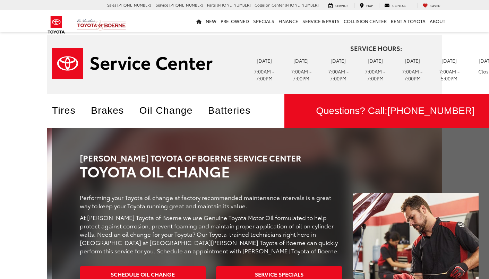  I want to click on img: Vic Vaughan Toyota of Boerne, so click(101, 25).